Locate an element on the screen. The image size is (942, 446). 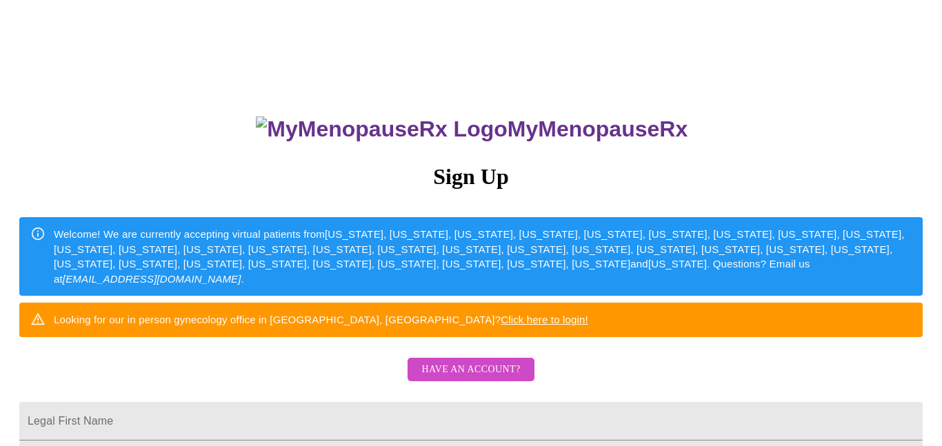
h3: MyMenopauseRx is located at coordinates (472, 129).